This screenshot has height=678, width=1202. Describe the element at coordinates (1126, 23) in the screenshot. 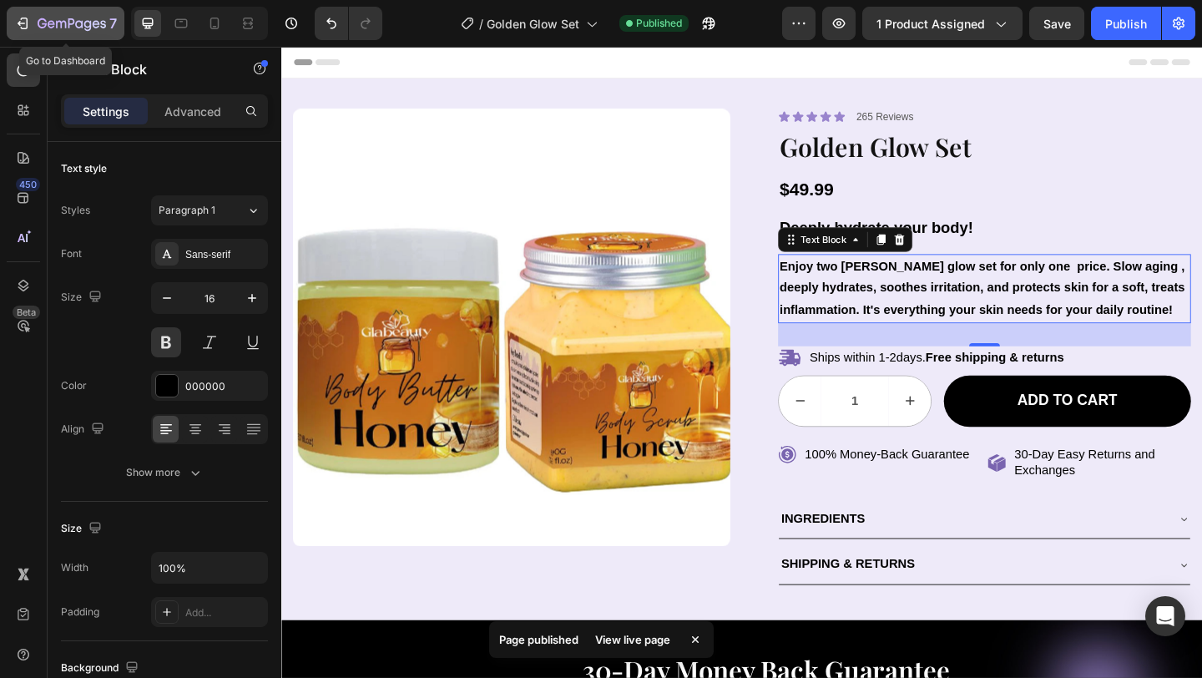

I see `div: Publish` at that location.